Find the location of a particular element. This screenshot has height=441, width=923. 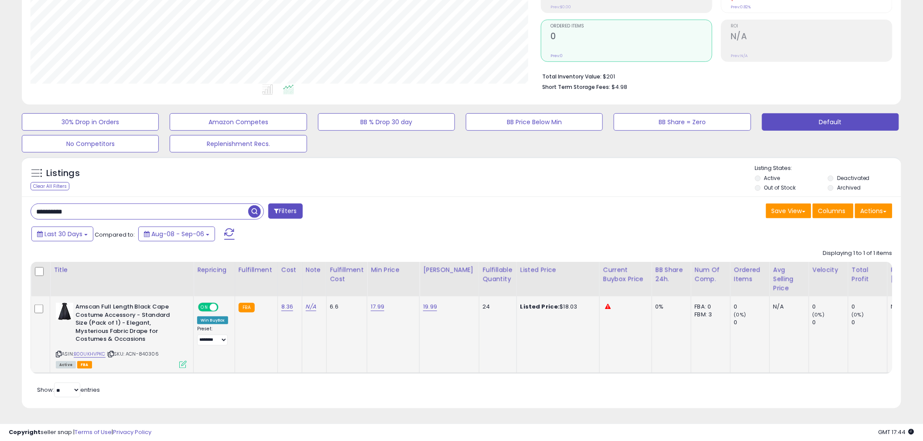

div: Cost is located at coordinates (290, 270).